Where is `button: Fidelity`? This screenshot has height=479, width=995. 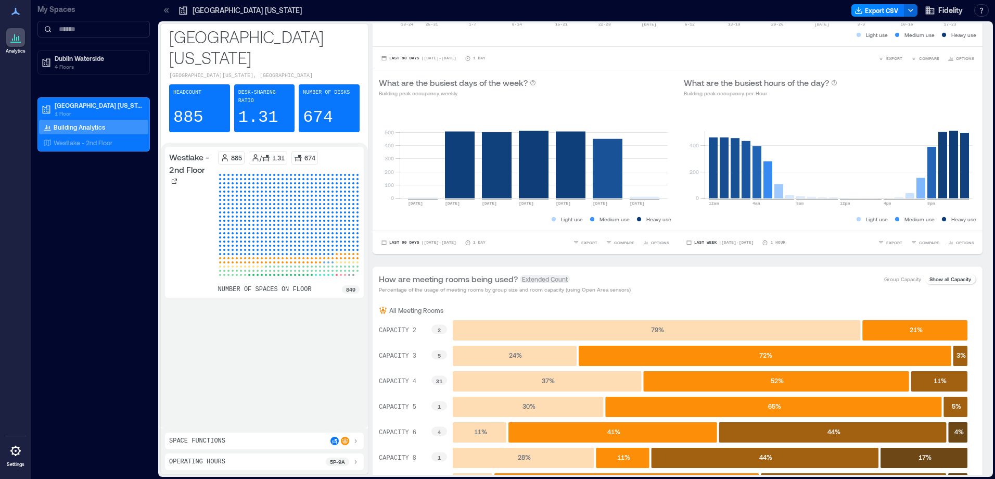
button: Fidelity is located at coordinates (944, 10).